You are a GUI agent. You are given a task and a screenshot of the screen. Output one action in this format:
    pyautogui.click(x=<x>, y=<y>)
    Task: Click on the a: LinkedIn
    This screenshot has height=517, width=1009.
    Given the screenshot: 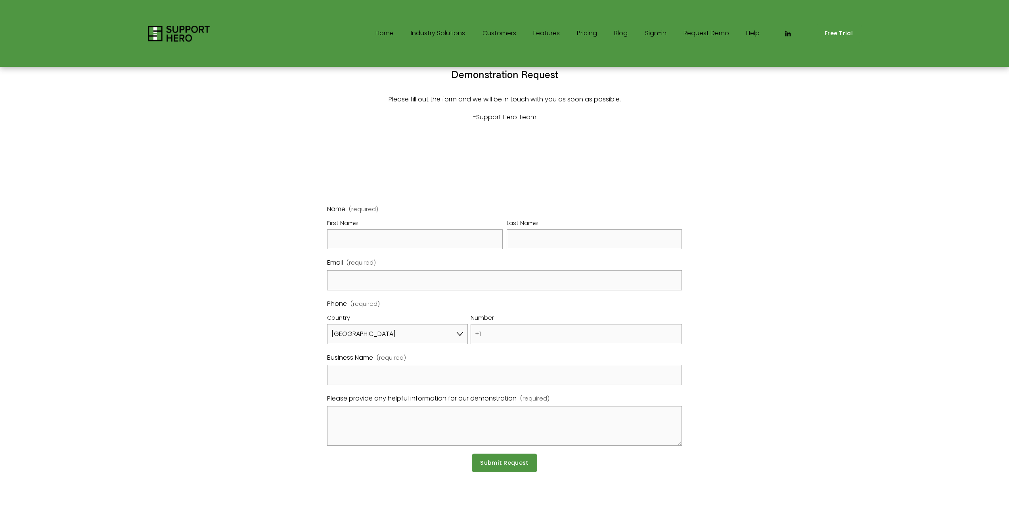 What is the action you would take?
    pyautogui.click(x=787, y=34)
    